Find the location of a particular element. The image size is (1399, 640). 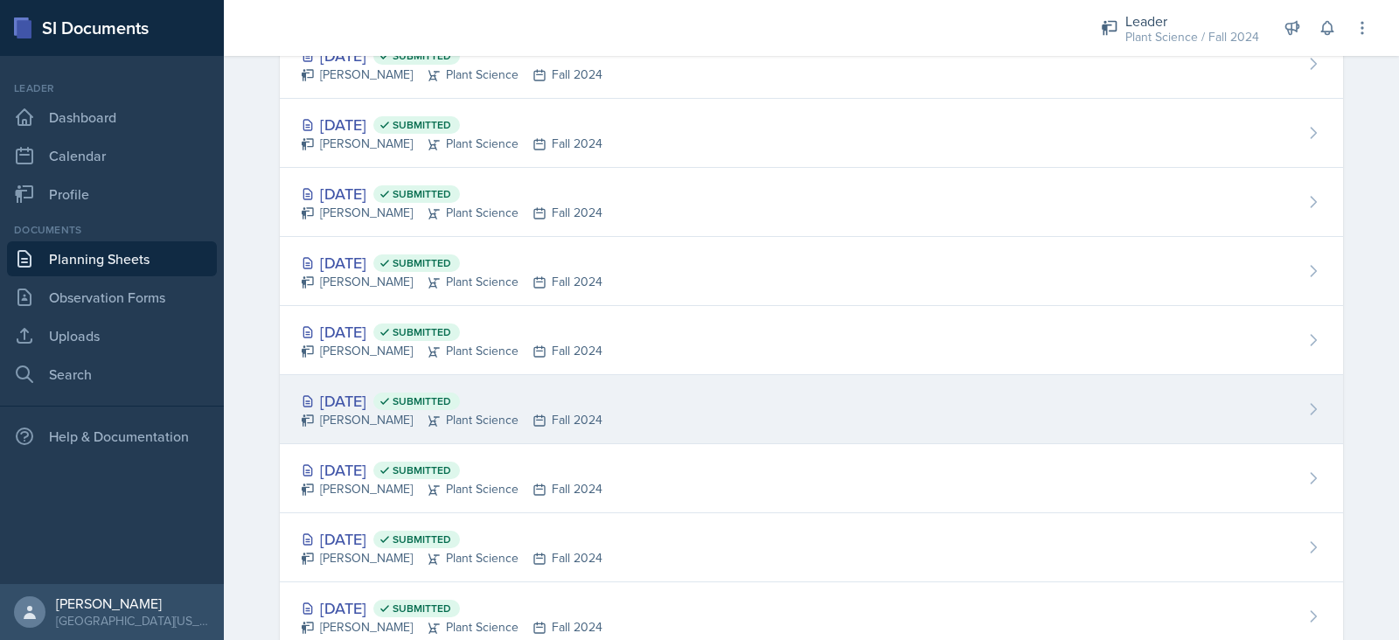

div: Help & Documentation is located at coordinates (112, 436).